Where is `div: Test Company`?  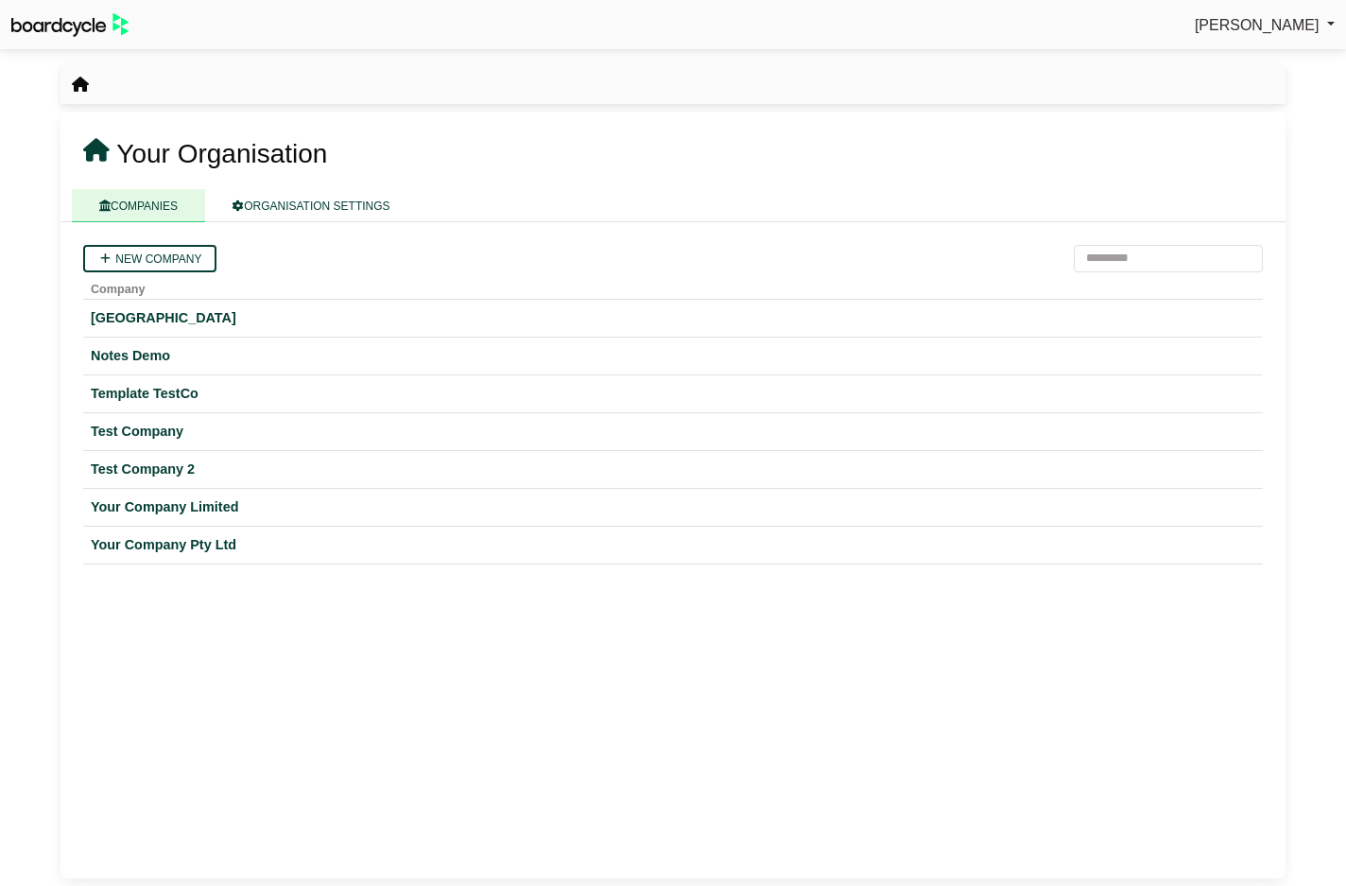
div: Test Company is located at coordinates (673, 431).